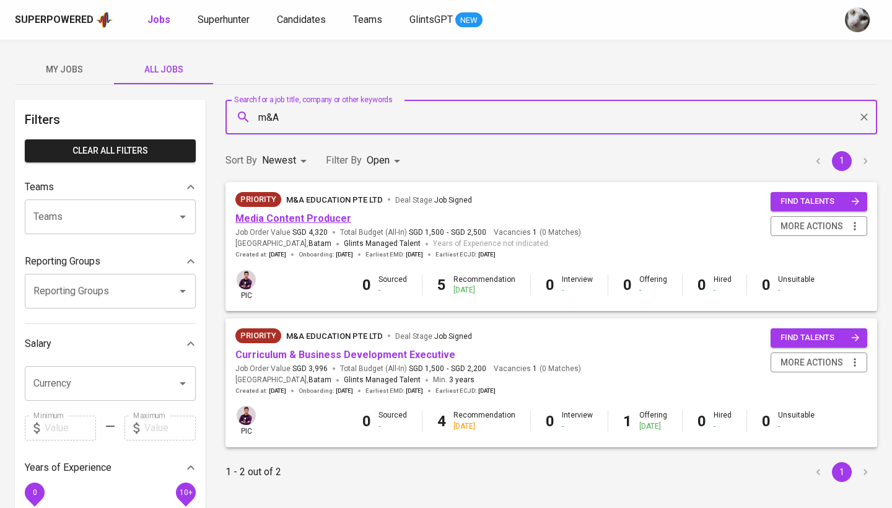  I want to click on span: SGD 3,996, so click(310, 368).